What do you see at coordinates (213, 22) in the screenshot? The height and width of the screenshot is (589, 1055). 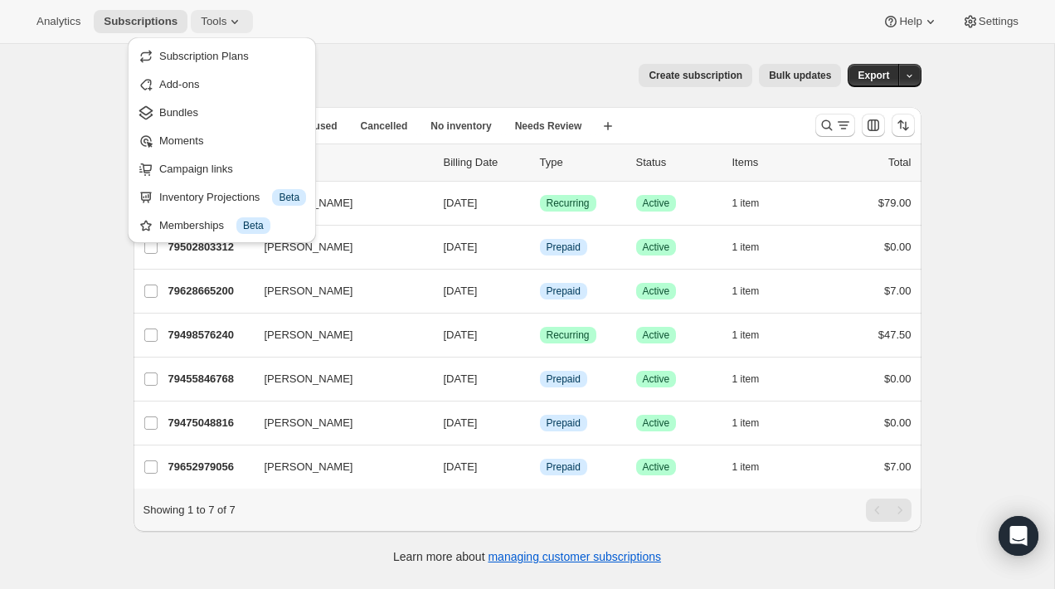 I see `span: Tools` at bounding box center [213, 22].